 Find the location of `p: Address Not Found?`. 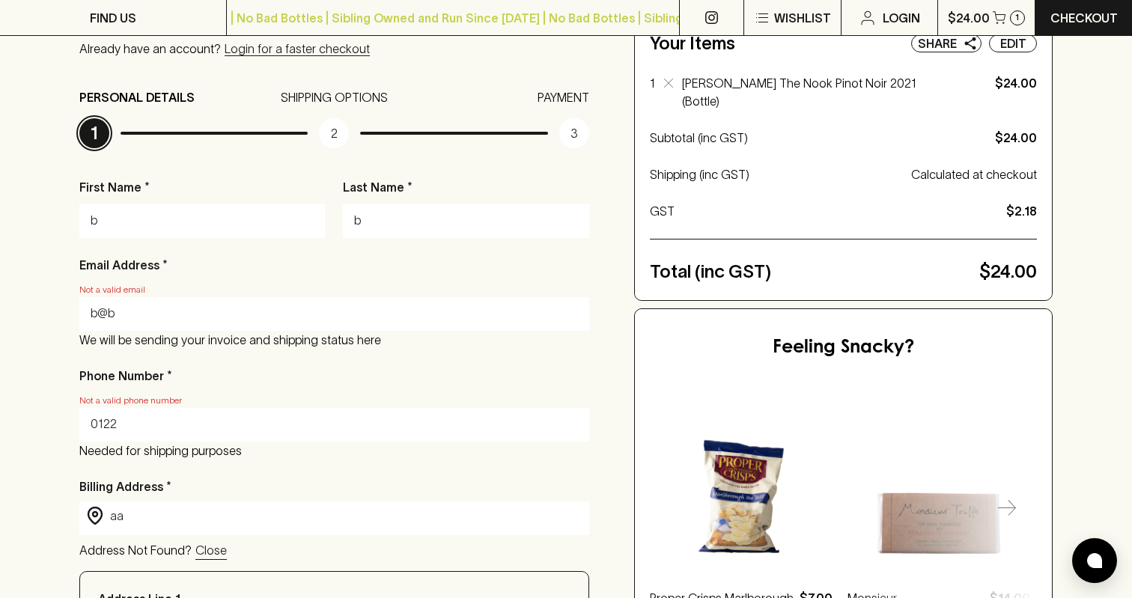

p: Address Not Found? is located at coordinates (136, 550).